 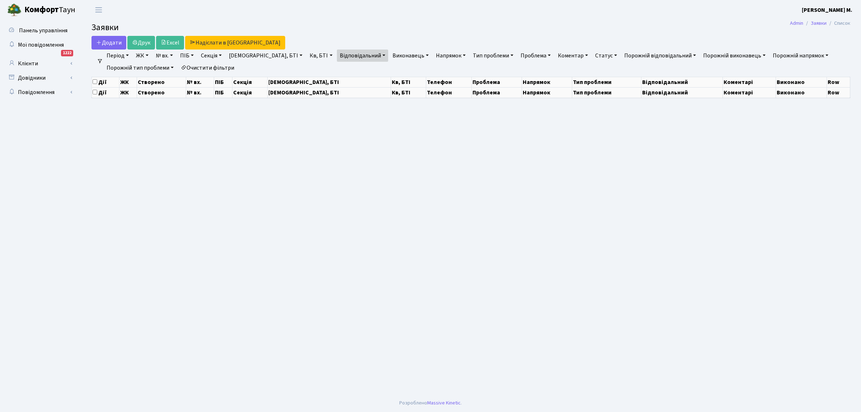 I want to click on a: Очистити фільтри, so click(x=207, y=68).